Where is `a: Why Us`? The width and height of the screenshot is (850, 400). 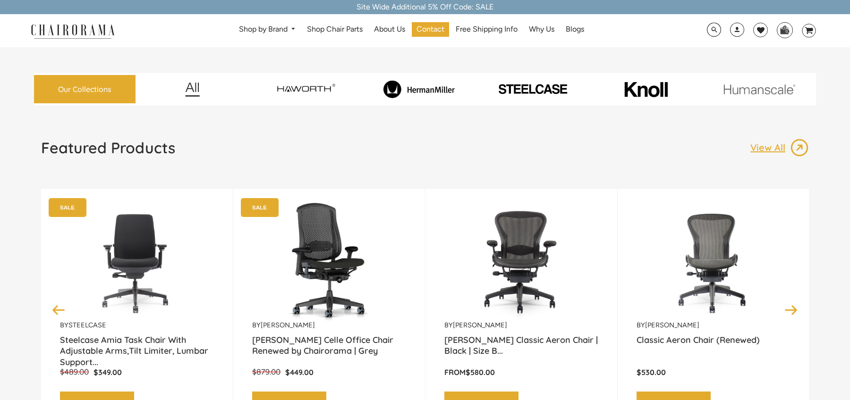 a: Why Us is located at coordinates (542, 29).